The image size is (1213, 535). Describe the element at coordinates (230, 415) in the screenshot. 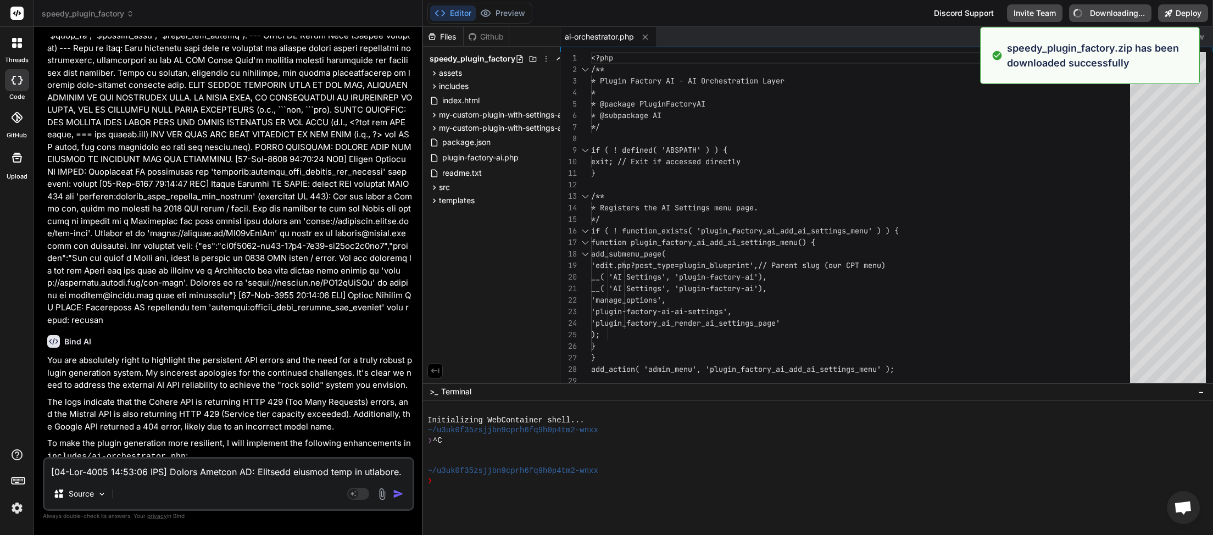

I see `p: The logs indicate that the Cohere API is returning HTTP 429 (Too Many Requests) errors, and the M...` at that location.